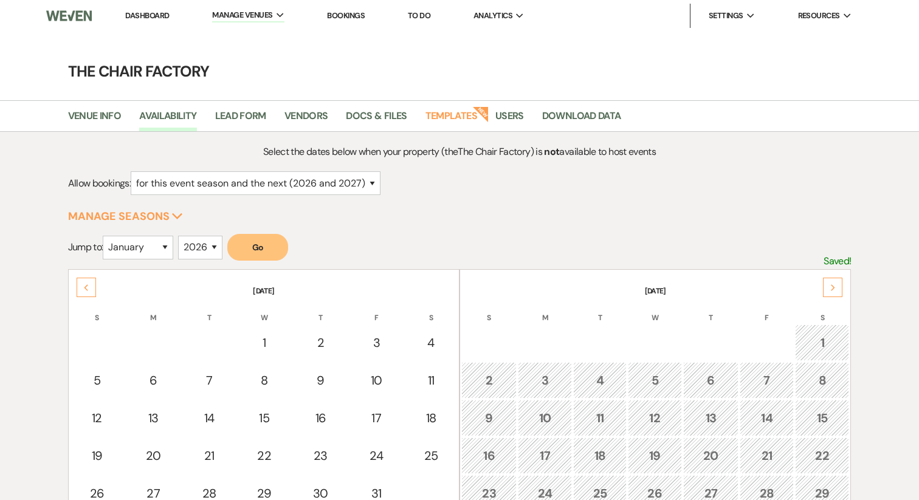  I want to click on span: Manage Venues, so click(242, 15).